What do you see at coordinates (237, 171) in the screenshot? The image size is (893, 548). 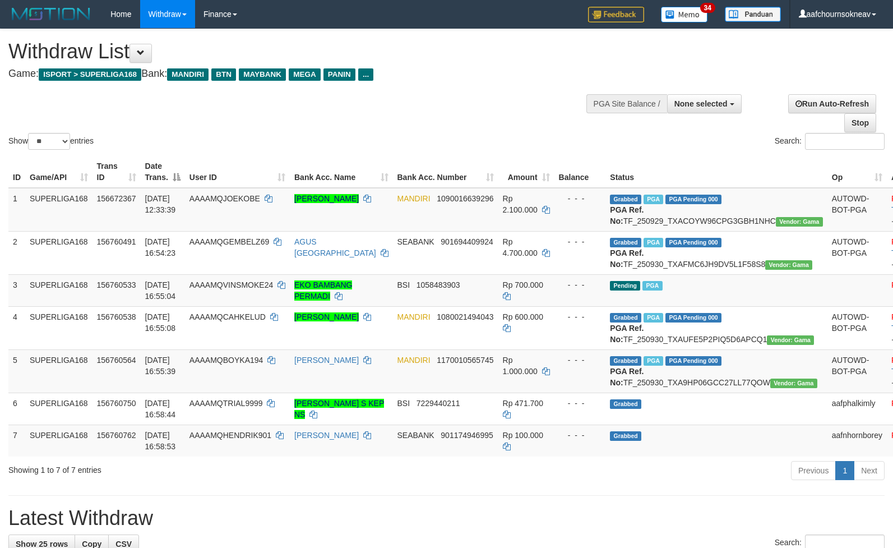 I see `th: User ID: activate to sort column ascending` at bounding box center [237, 171].